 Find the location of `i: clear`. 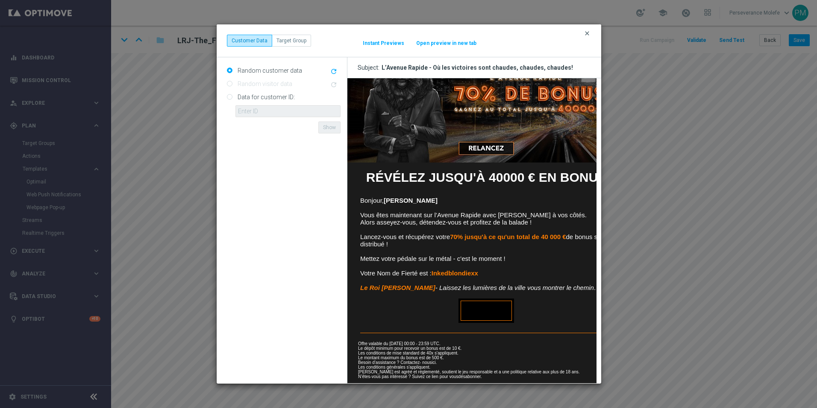

i: clear is located at coordinates (587, 33).